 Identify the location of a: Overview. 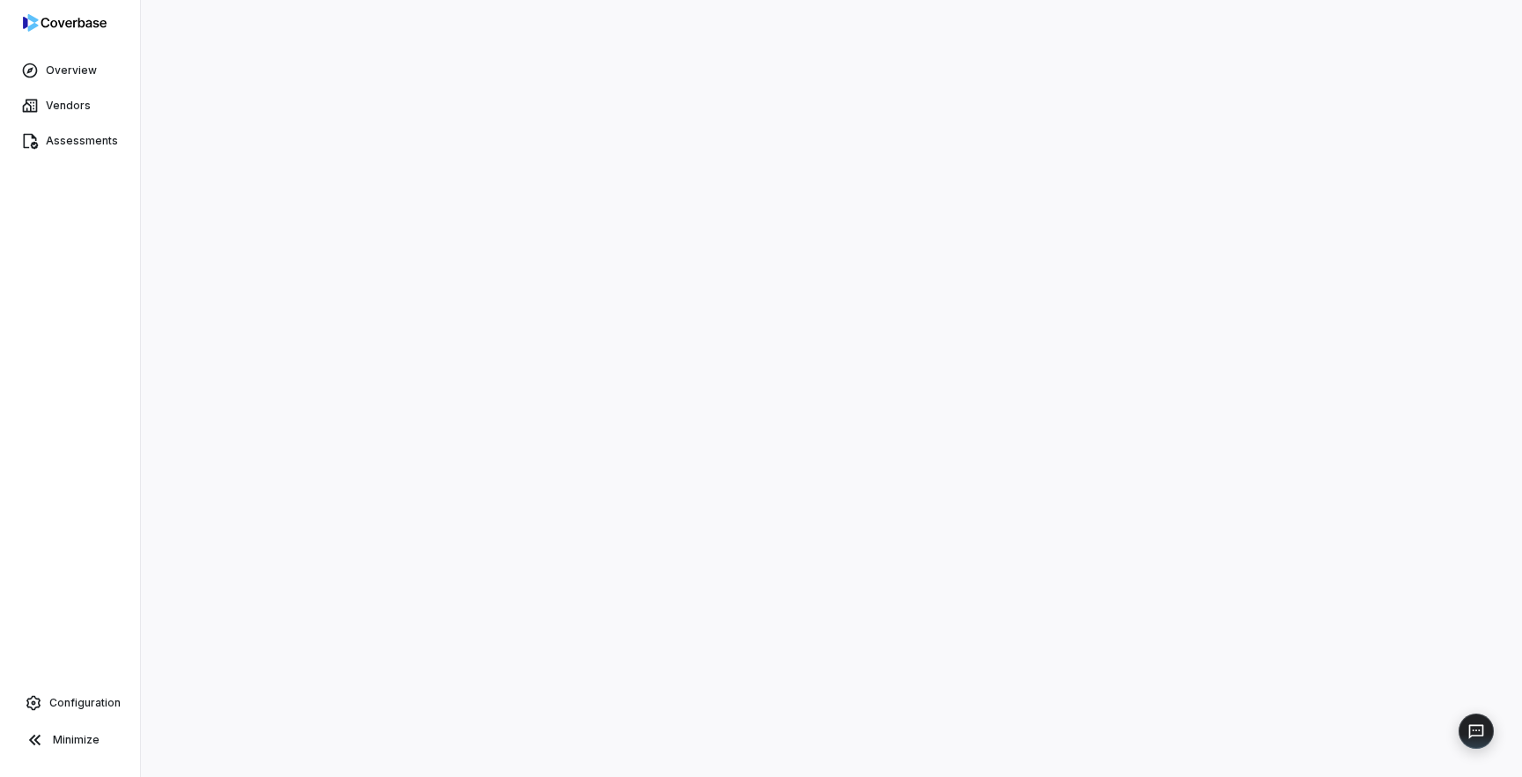
(70, 70).